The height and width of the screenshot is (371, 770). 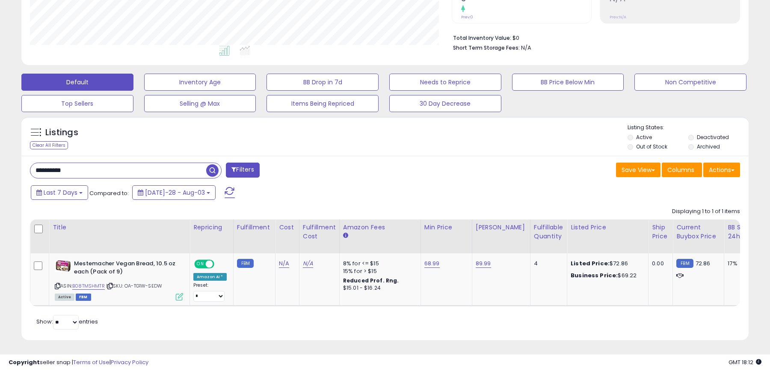 What do you see at coordinates (638, 170) in the screenshot?
I see `button: Save View` at bounding box center [638, 170].